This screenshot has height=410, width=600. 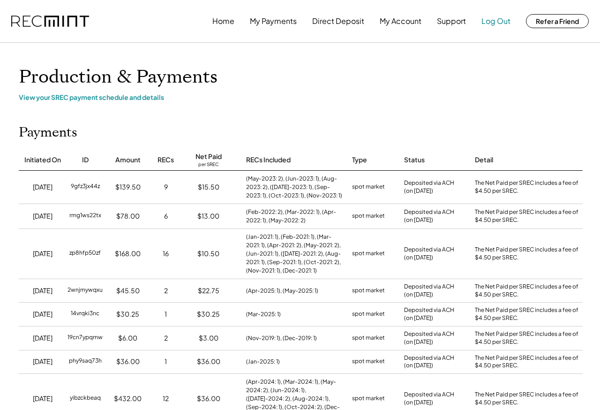 What do you see at coordinates (300, 97) in the screenshot?
I see `div: View your SREC payment schedule and details` at bounding box center [300, 97].